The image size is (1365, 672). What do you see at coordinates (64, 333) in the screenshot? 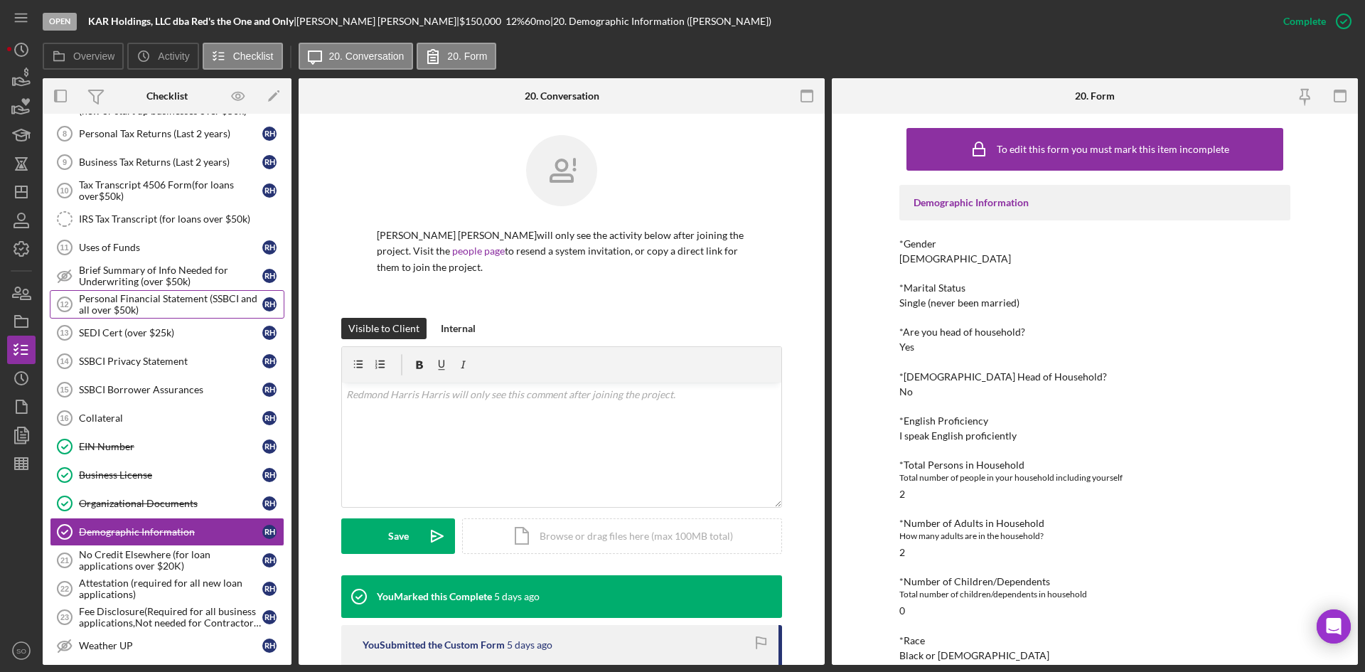
I see `tspan: 13` at bounding box center [64, 333].